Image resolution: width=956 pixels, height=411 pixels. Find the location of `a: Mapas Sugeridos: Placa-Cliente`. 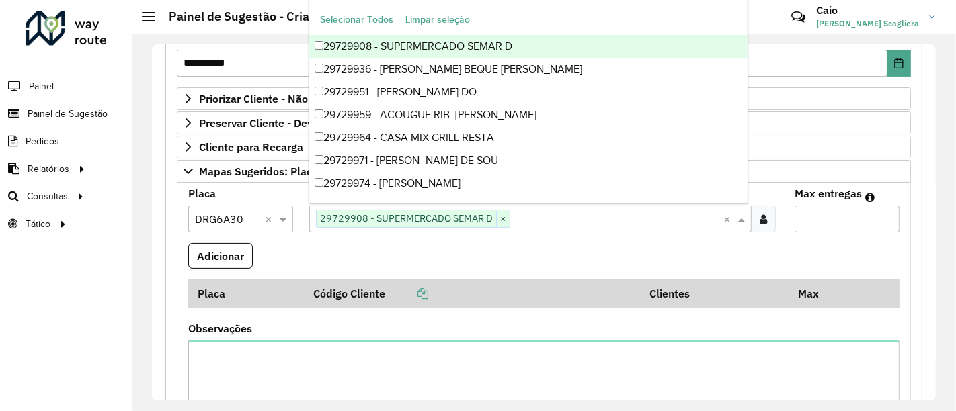

a: Mapas Sugeridos: Placa-Cliente is located at coordinates (544, 171).